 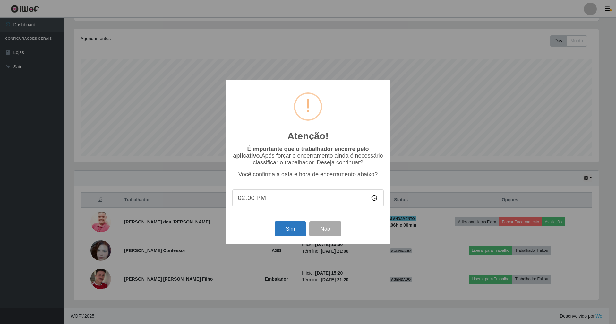 I want to click on p: Você confirma a data e hora de encerramento abaixo?, so click(x=308, y=174).